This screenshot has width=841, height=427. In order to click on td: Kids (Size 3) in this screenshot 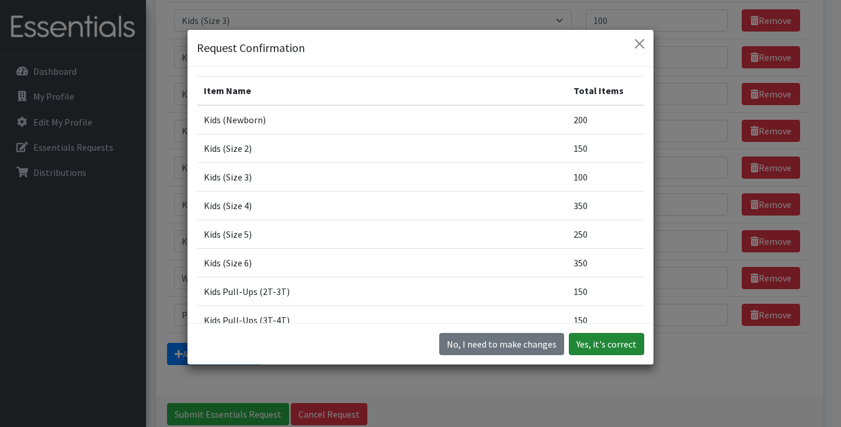, I will do `click(382, 177)`.